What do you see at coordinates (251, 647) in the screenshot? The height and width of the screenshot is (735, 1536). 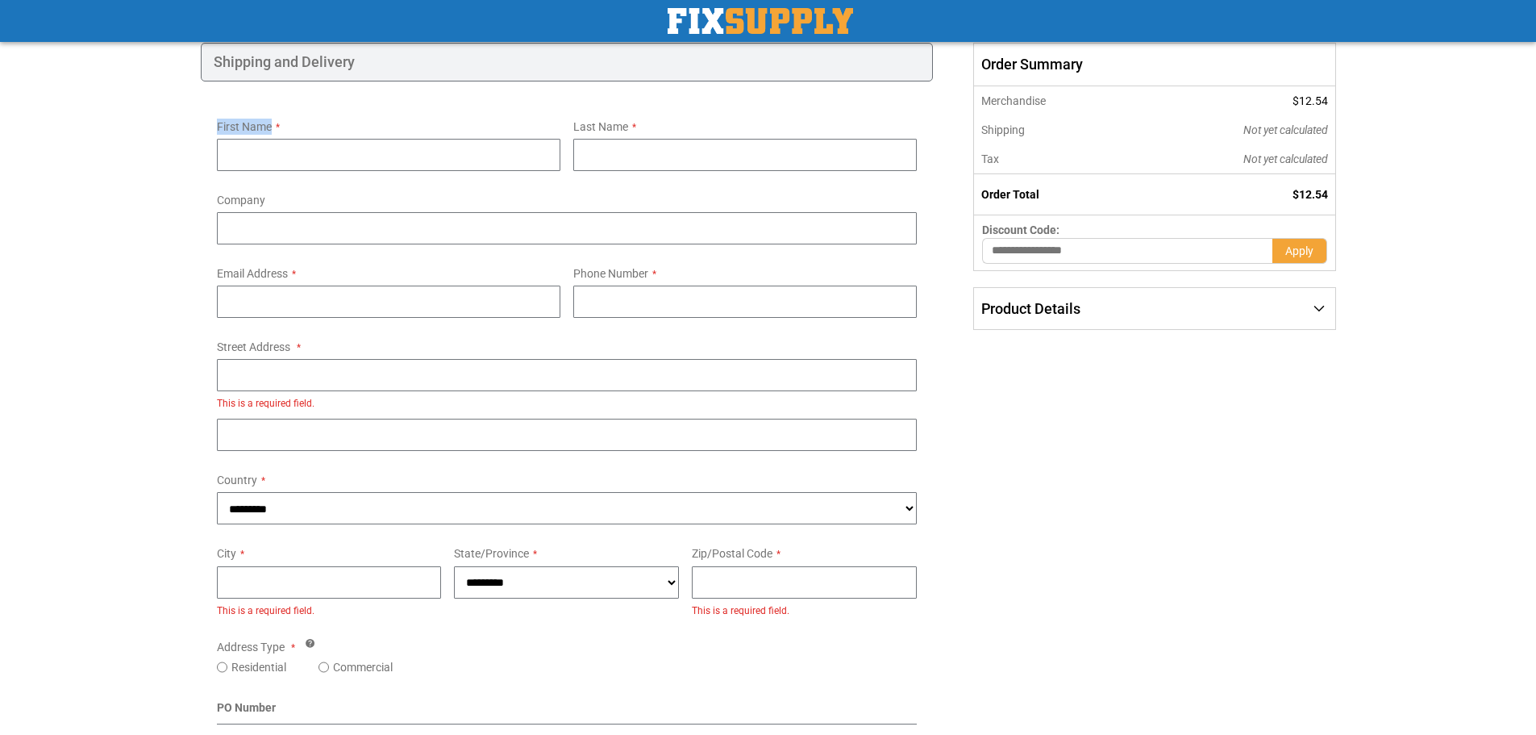 I see `span: Address Type` at bounding box center [251, 647].